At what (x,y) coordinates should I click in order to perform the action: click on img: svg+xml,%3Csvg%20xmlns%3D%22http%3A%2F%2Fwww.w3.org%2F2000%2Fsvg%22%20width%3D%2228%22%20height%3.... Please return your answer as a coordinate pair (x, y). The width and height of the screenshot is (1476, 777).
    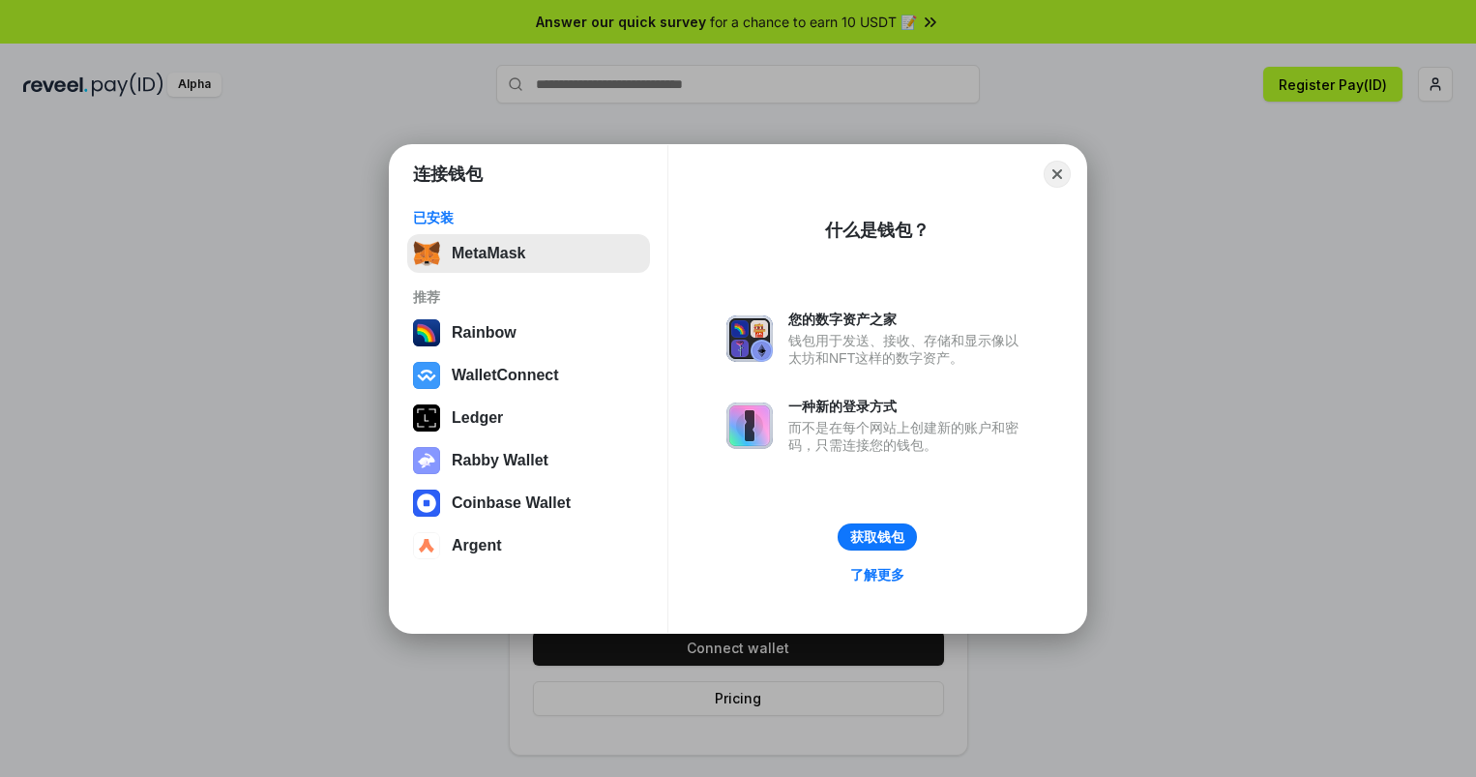
    Looking at the image, I should click on (427, 418).